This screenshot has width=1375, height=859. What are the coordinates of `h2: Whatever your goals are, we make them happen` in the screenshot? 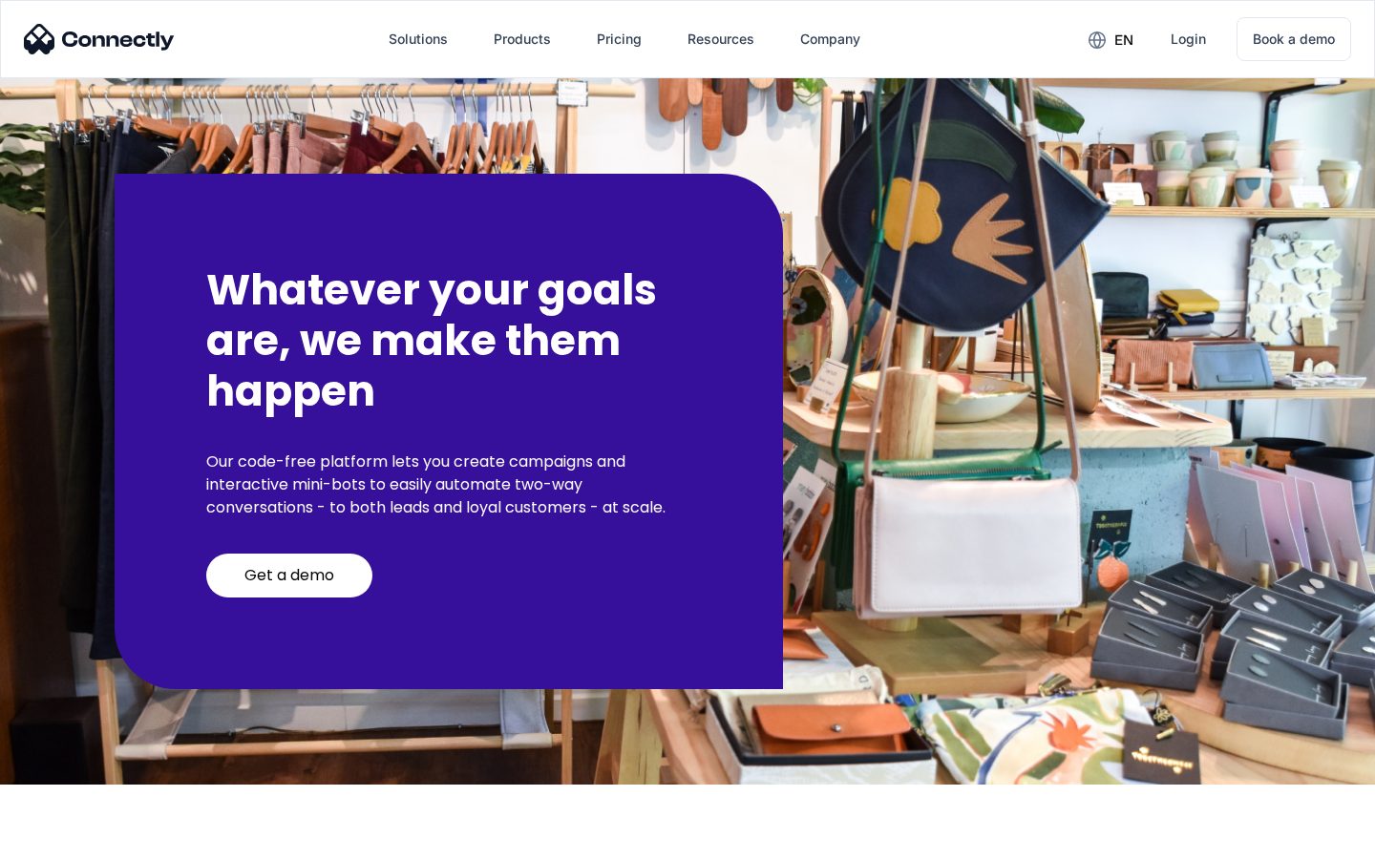 It's located at (449, 341).